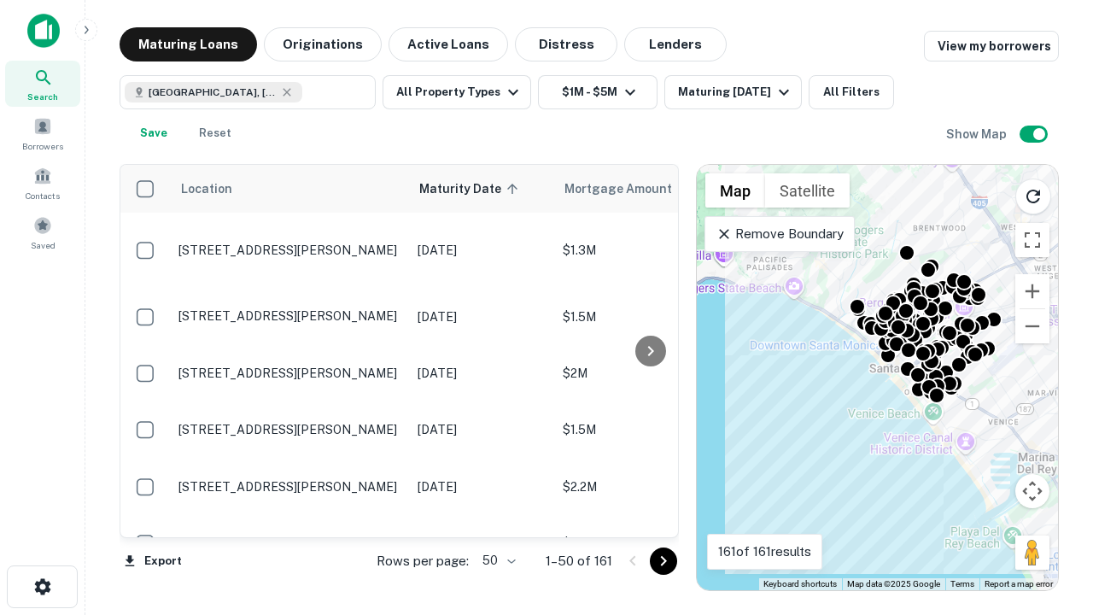  I want to click on a: Search, so click(43, 84).